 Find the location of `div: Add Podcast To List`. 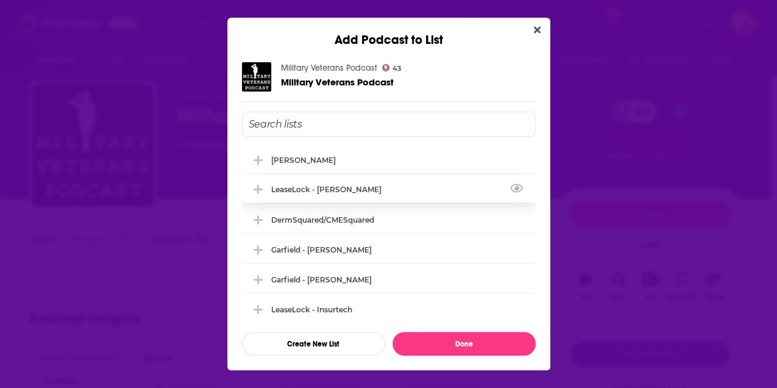

div: Add Podcast To List is located at coordinates (389, 233).